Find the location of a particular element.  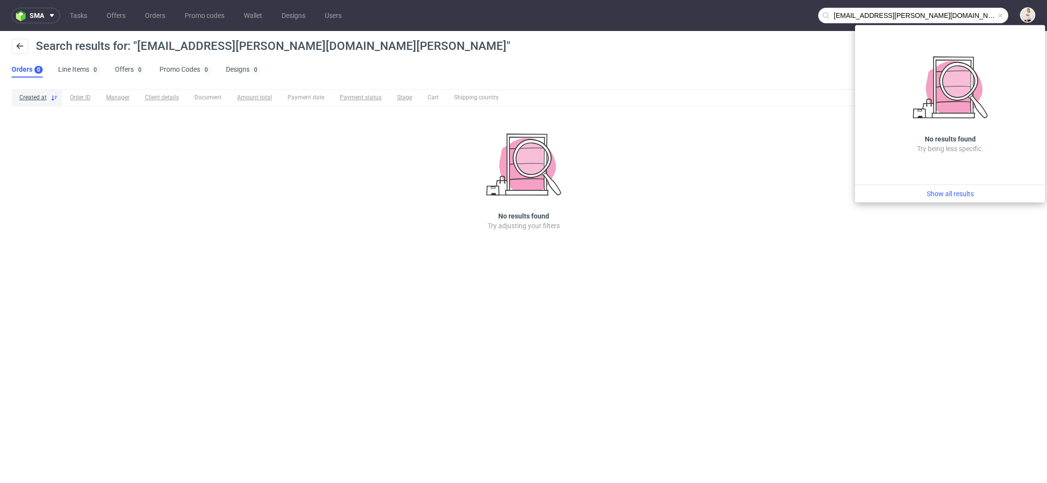

span: Document is located at coordinates (208, 97).